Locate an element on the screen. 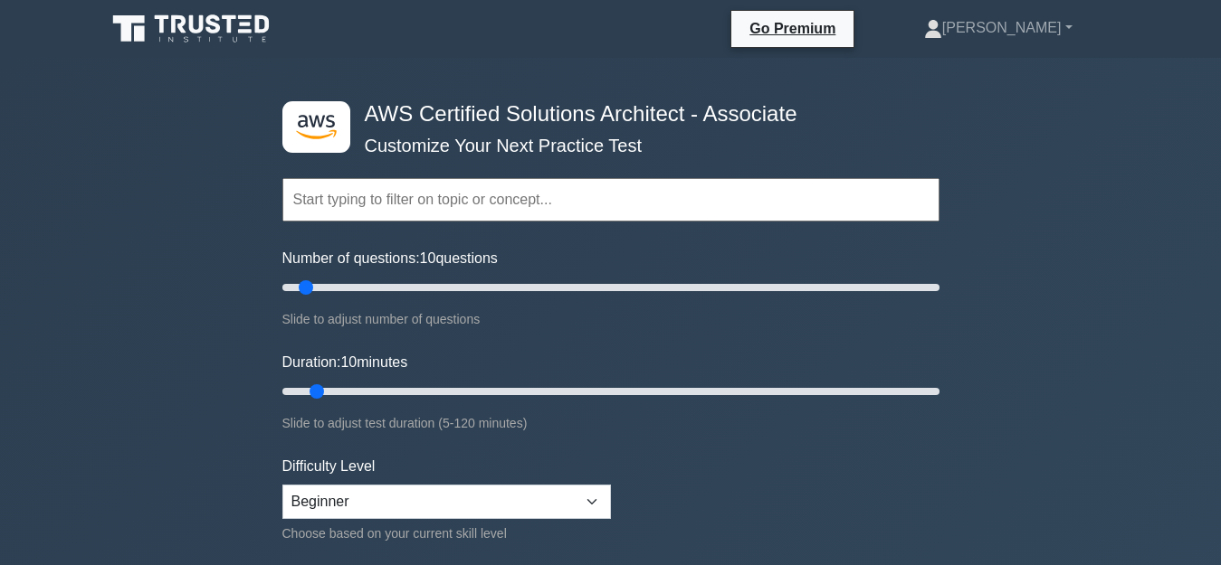  a: Go Premium is located at coordinates (792, 28).